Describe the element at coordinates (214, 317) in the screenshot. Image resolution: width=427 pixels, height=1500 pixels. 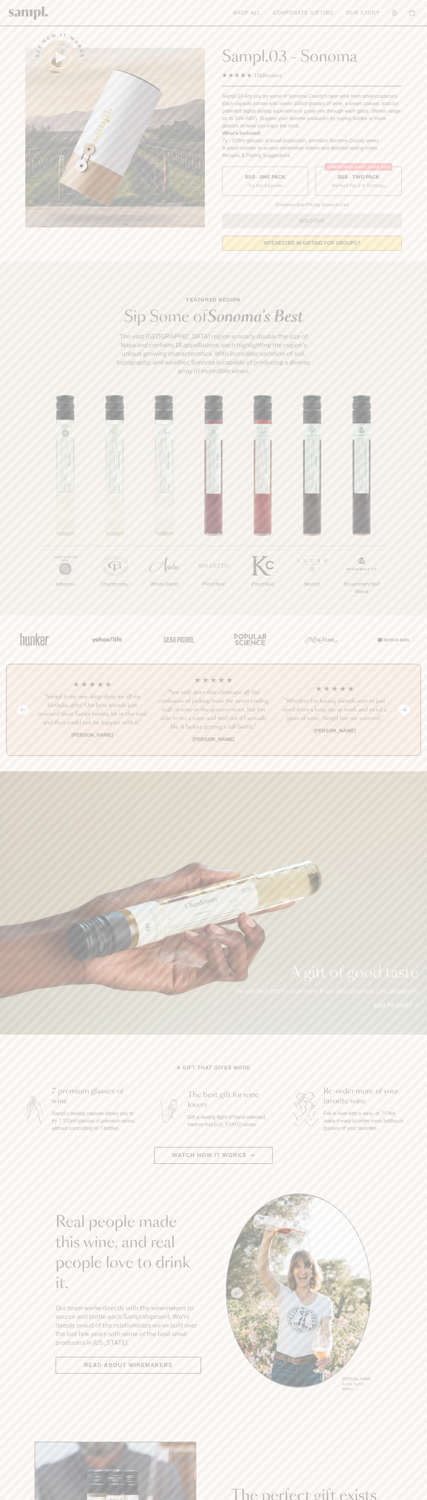
I see `h2: Sip Some of` at that location.